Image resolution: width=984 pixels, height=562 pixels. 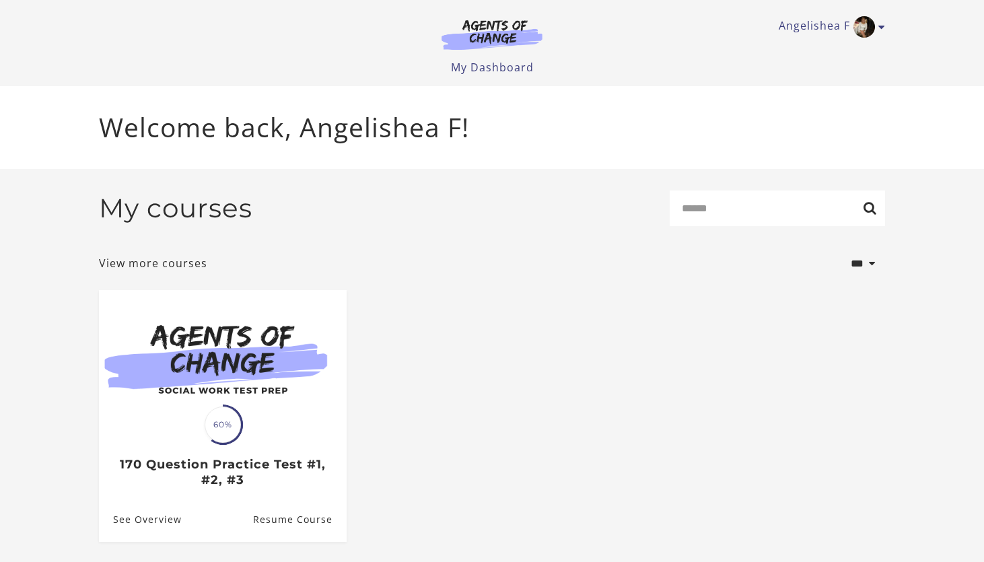 I want to click on a: My Dashboard, so click(x=492, y=67).